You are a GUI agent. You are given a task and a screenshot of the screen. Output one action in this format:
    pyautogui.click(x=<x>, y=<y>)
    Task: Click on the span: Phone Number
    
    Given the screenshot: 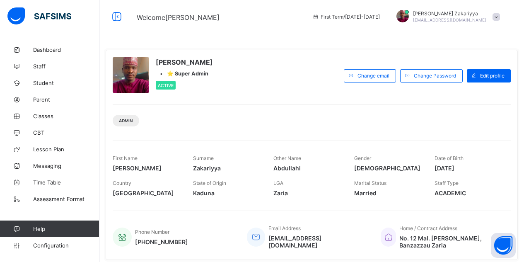 What is the action you would take?
    pyautogui.click(x=152, y=232)
    